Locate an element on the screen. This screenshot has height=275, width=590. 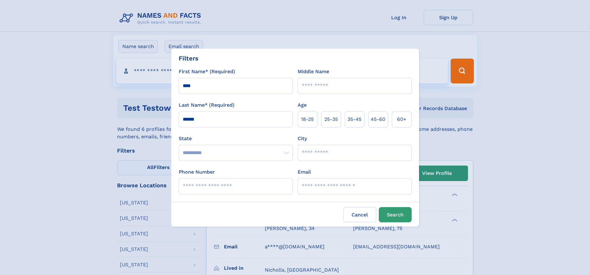
label: Last Name* (Required) is located at coordinates (207, 105).